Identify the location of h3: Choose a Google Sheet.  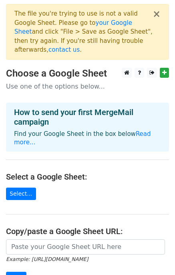
(87, 73).